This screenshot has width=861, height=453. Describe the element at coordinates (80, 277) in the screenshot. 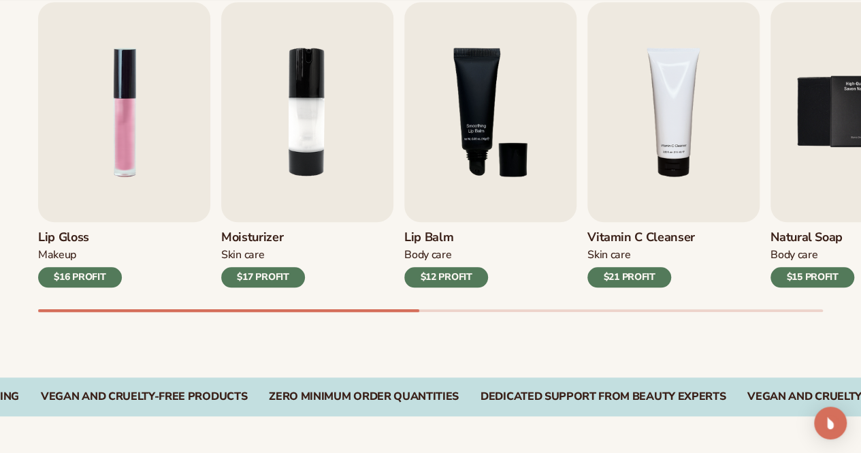

I see `div: $16 PROFIT` at that location.